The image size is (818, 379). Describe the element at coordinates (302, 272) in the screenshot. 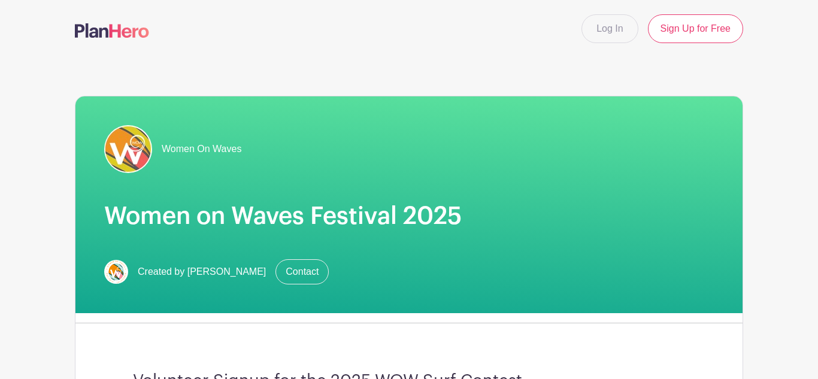

I see `a: Contact` at that location.